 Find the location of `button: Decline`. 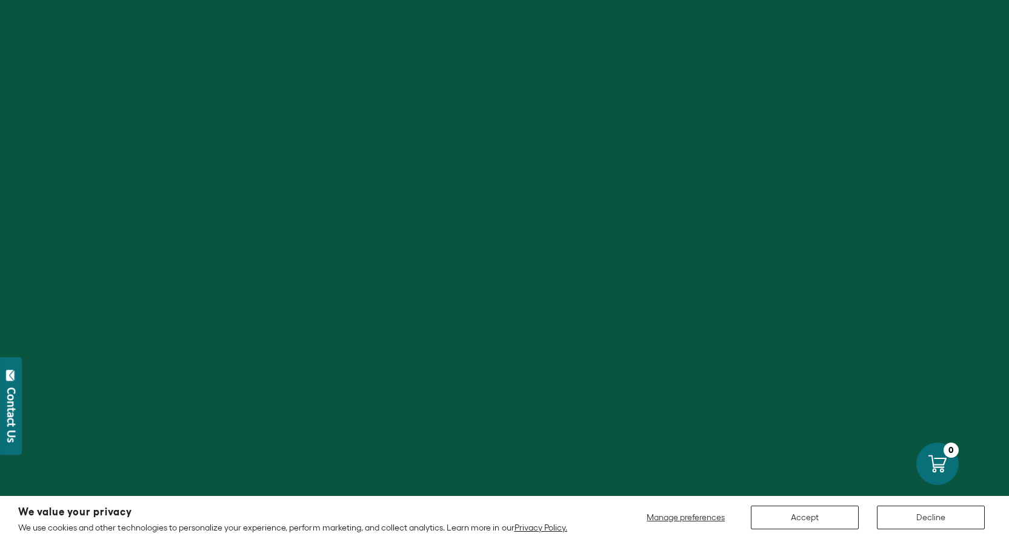

button: Decline is located at coordinates (931, 517).